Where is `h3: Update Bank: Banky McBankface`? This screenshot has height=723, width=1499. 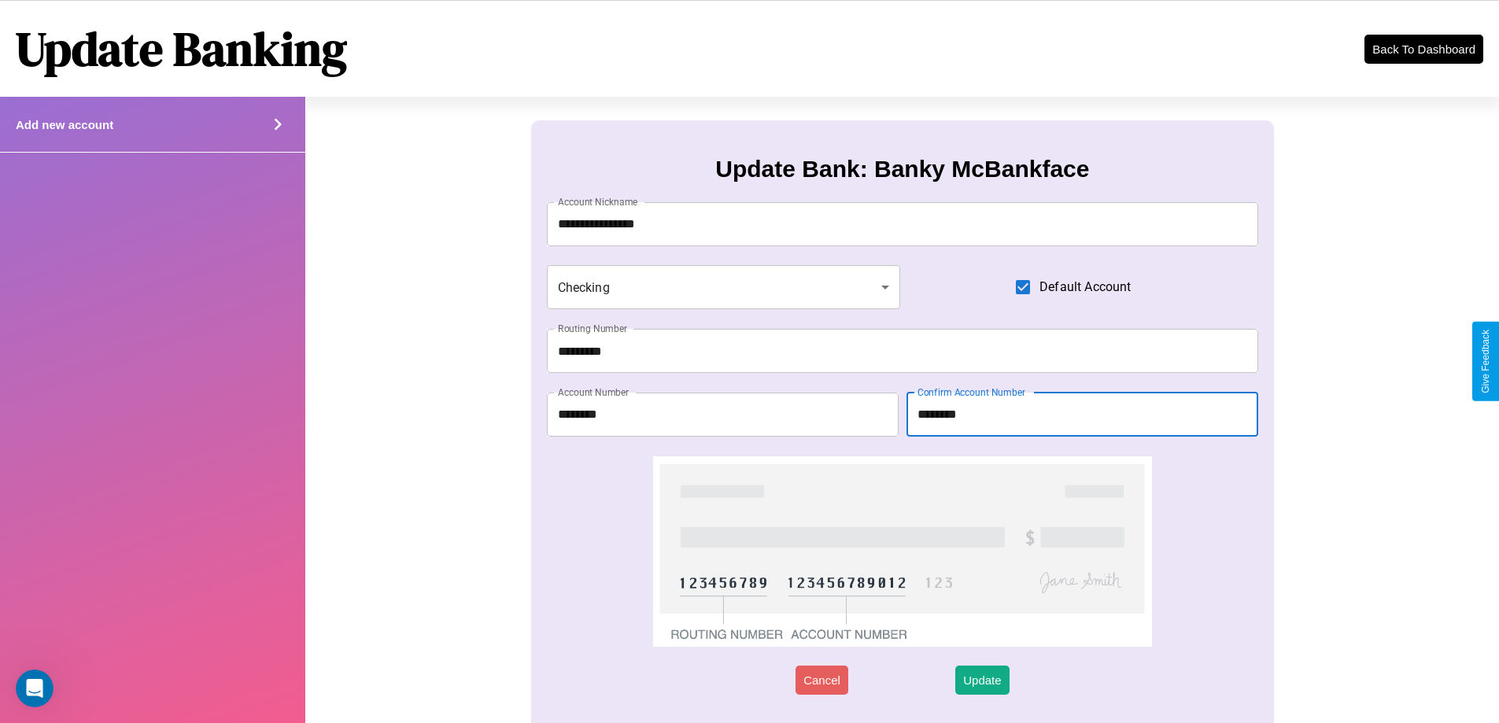
h3: Update Bank: Banky McBankface is located at coordinates (902, 169).